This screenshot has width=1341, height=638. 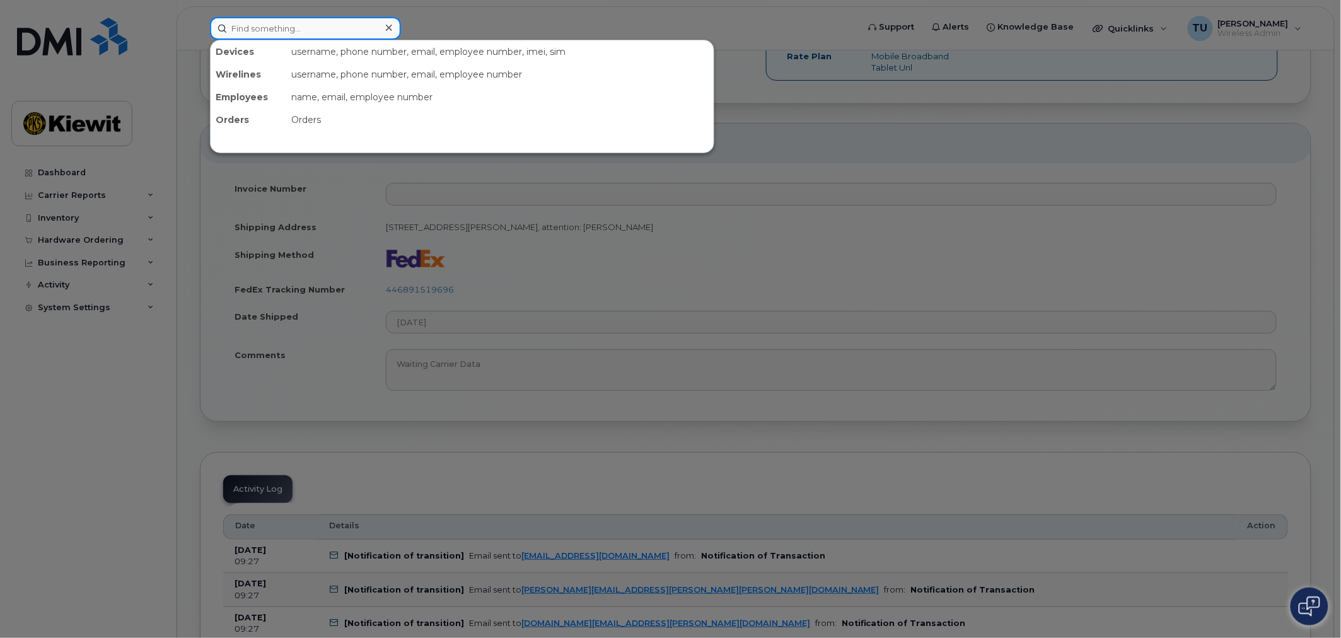 I want to click on div: username, phone number, email, employee number, so click(x=500, y=74).